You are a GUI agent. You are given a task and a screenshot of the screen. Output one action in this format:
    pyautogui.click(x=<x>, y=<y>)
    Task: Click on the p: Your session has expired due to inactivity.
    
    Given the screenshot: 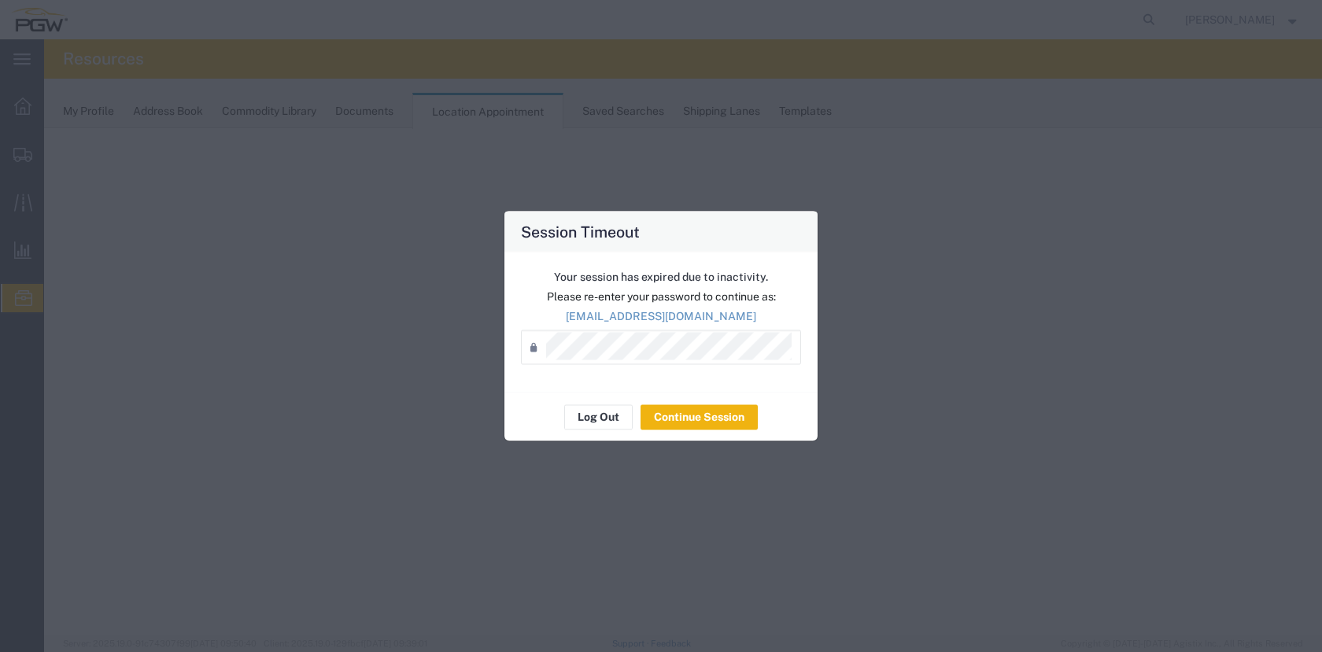 What is the action you would take?
    pyautogui.click(x=661, y=276)
    